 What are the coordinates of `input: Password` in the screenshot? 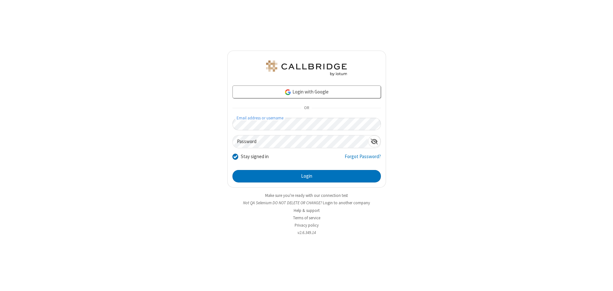 It's located at (300, 142).